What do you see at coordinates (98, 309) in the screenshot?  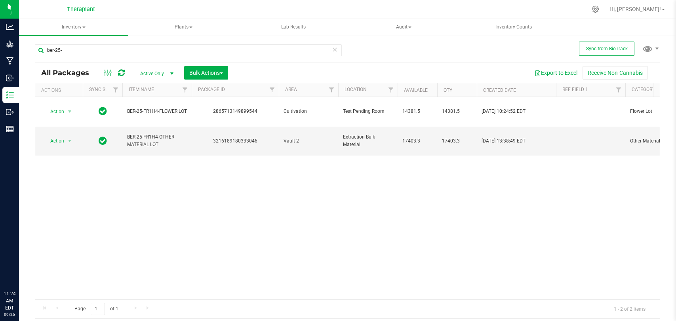 I see `input: 1` at bounding box center [98, 309].